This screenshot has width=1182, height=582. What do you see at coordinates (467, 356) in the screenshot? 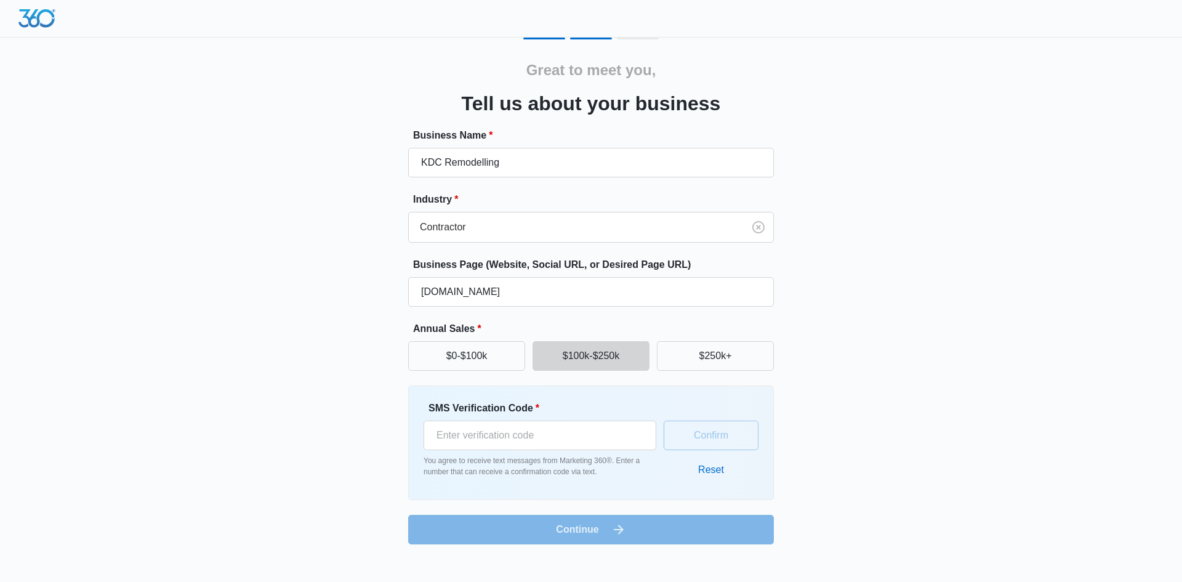
I see `button: $0-$100k` at bounding box center [467, 356].